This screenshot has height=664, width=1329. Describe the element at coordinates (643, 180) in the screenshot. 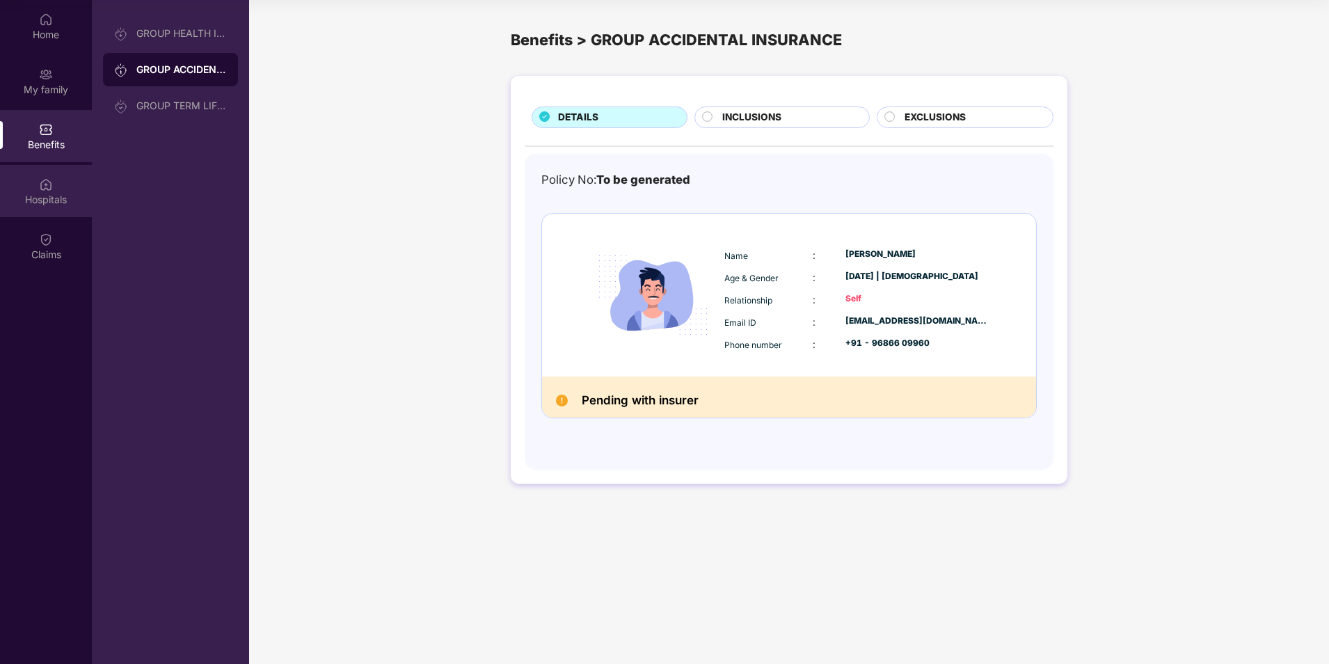

I see `span: To be generated` at that location.